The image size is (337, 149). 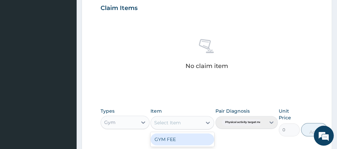 I want to click on label: Item, so click(x=156, y=111).